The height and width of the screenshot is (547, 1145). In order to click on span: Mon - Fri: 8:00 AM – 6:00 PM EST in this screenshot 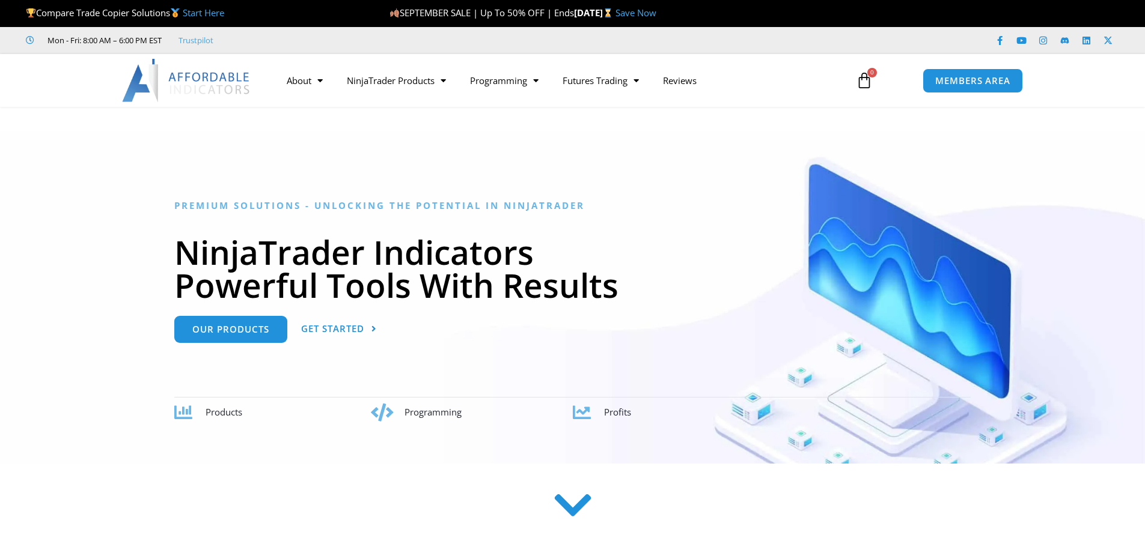, I will do `click(103, 40)`.